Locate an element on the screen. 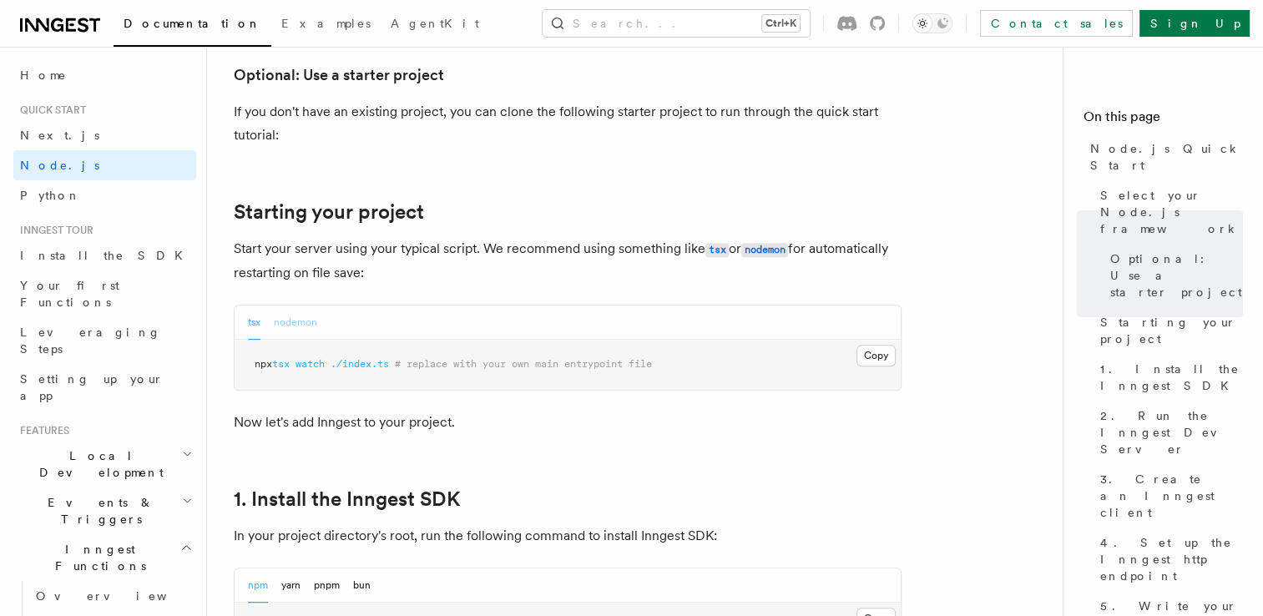 The width and height of the screenshot is (1263, 616). p: Start your server using your typical script. We recommend using something like or for automatical... is located at coordinates (567, 260).